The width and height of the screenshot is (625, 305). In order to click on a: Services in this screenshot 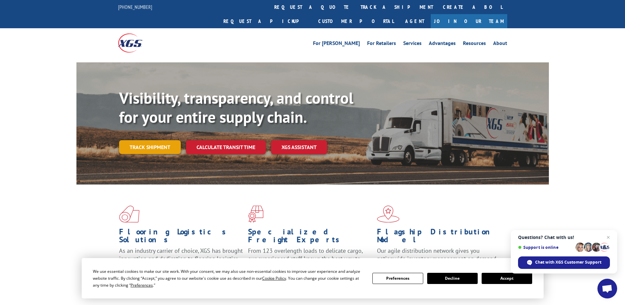, I will do `click(412, 44)`.